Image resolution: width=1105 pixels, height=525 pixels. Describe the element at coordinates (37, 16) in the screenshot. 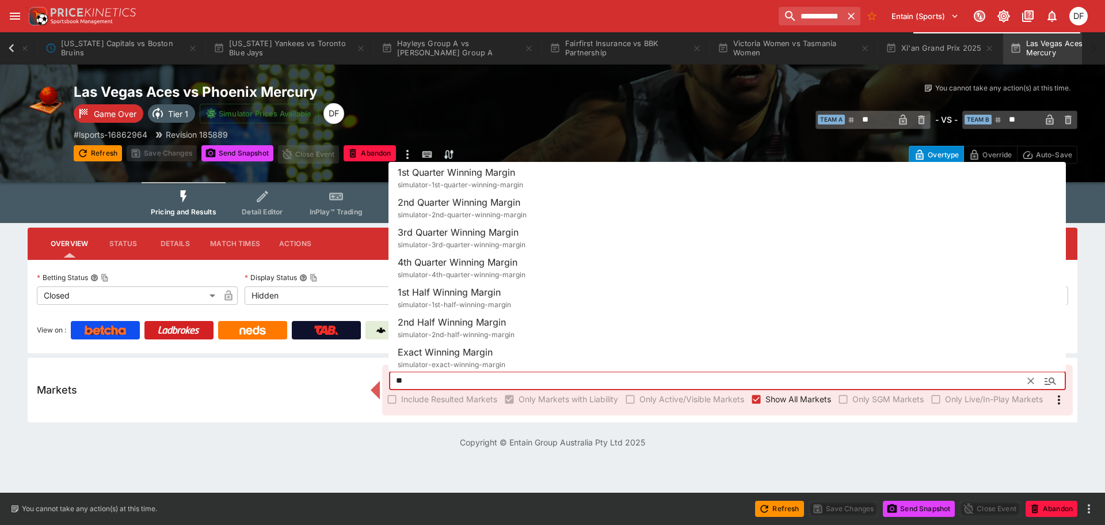

I see `img: PriceKinetics Logo` at that location.